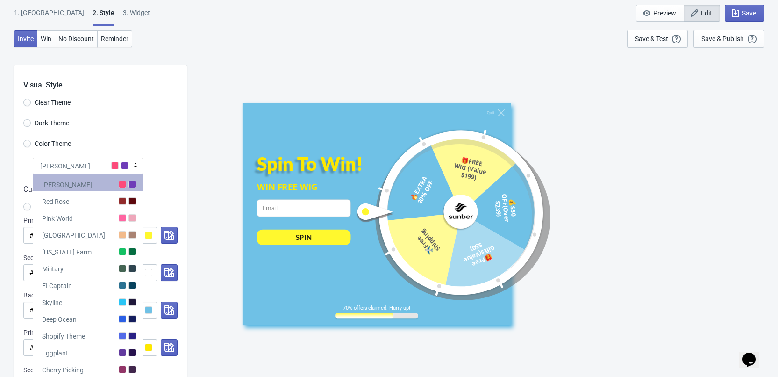 The image size is (778, 377). Describe the element at coordinates (303, 236) in the screenshot. I see `div: SPIN` at that location.